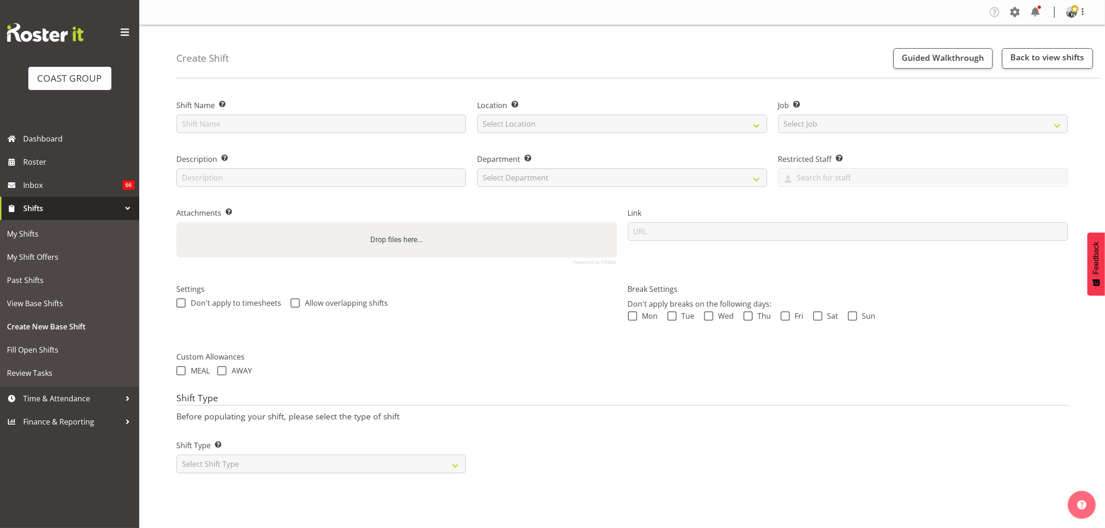 This screenshot has height=528, width=1105. I want to click on p: Don't apply breaks on the following days:, so click(848, 304).